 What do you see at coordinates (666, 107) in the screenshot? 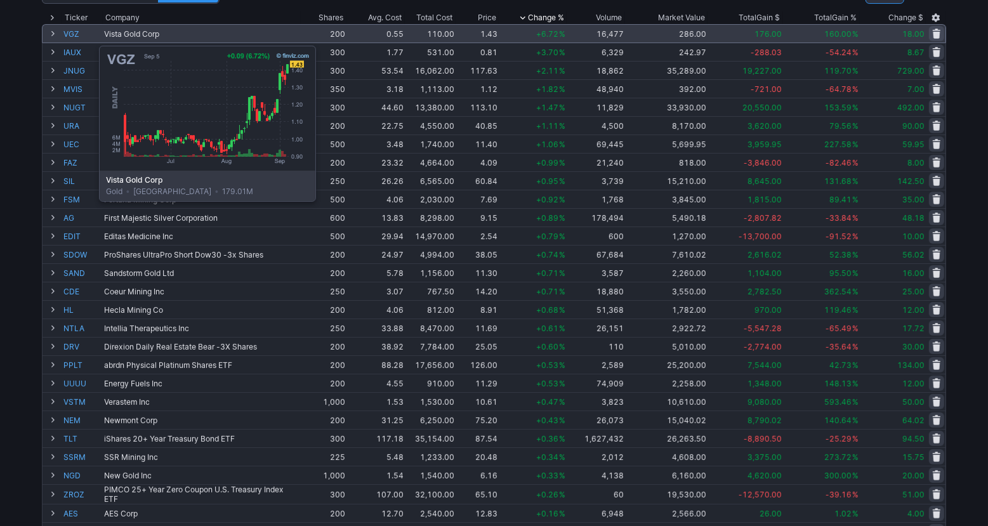
I see `td: 33,930.00` at bounding box center [666, 107].